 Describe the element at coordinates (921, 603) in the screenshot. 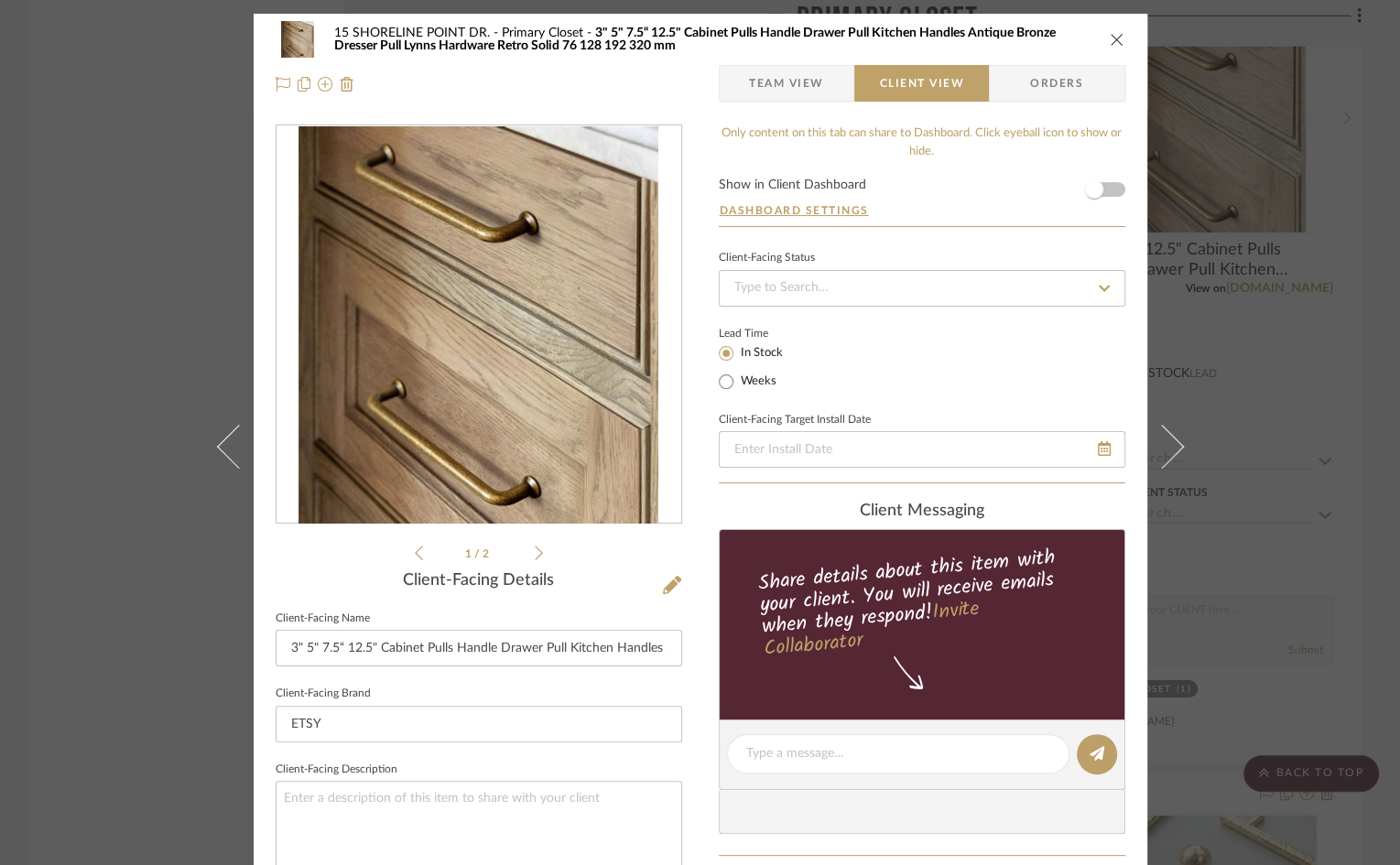

I see `div: Share details about this item with your client. You will receive emails when they respond!` at that location.